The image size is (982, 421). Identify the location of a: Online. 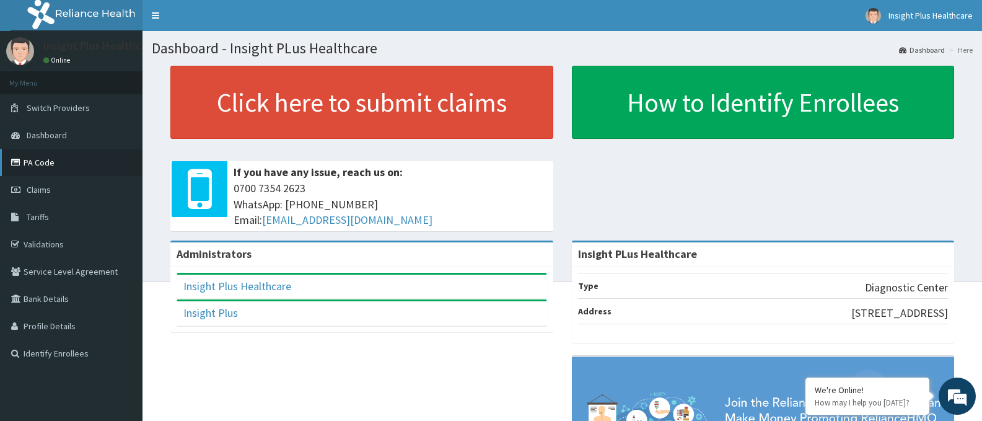
(58, 60).